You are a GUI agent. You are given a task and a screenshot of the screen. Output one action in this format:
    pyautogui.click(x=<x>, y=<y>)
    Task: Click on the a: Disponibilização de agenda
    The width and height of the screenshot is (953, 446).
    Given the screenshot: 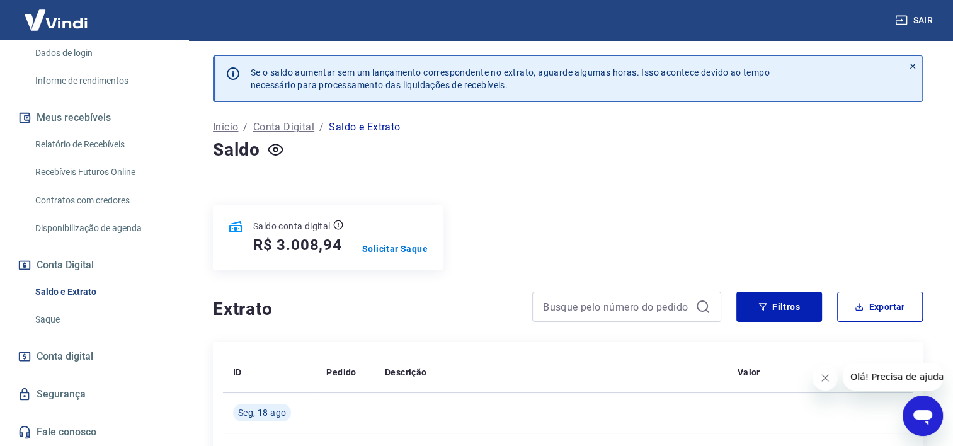 What is the action you would take?
    pyautogui.click(x=101, y=228)
    